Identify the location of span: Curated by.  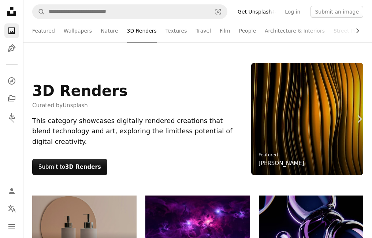
(80, 105).